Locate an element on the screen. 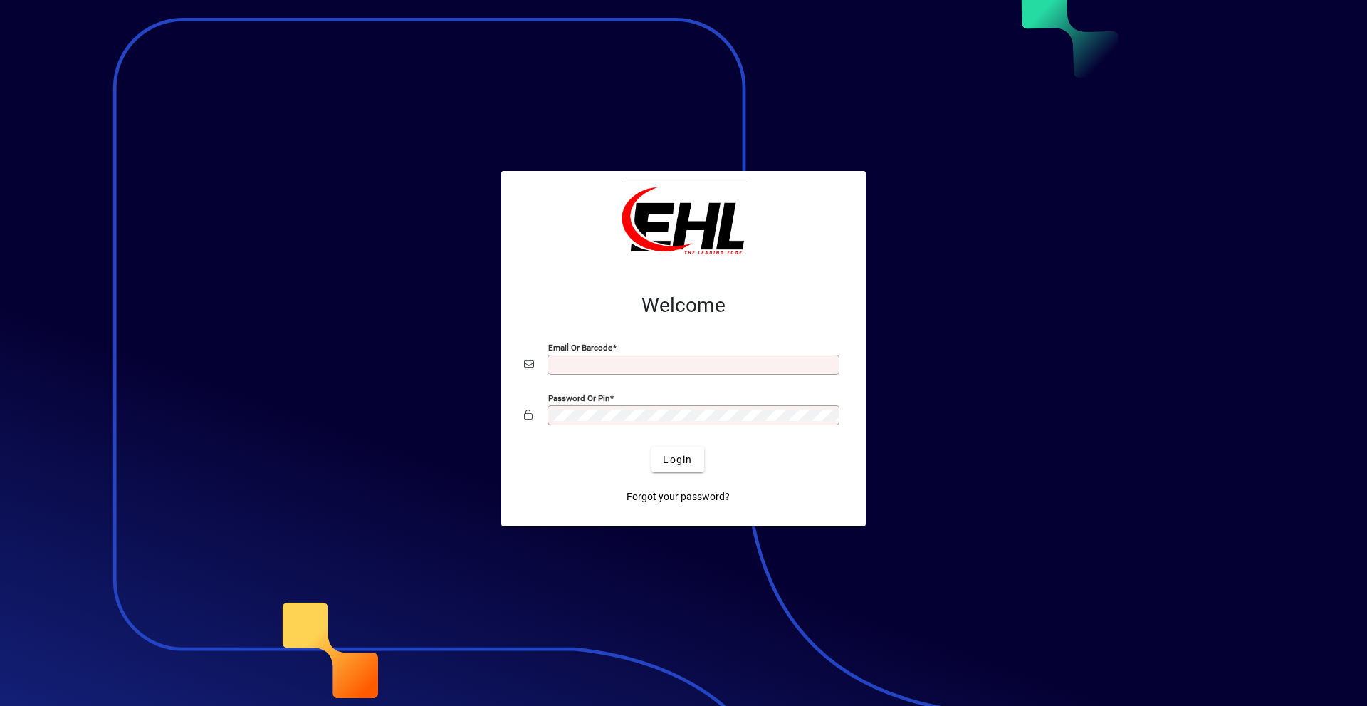 This screenshot has height=706, width=1367. a: Forgot your password? is located at coordinates (678, 496).